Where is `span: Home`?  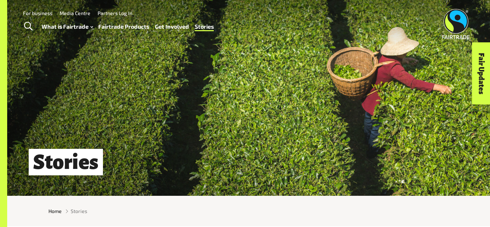
span: Home is located at coordinates (55, 211).